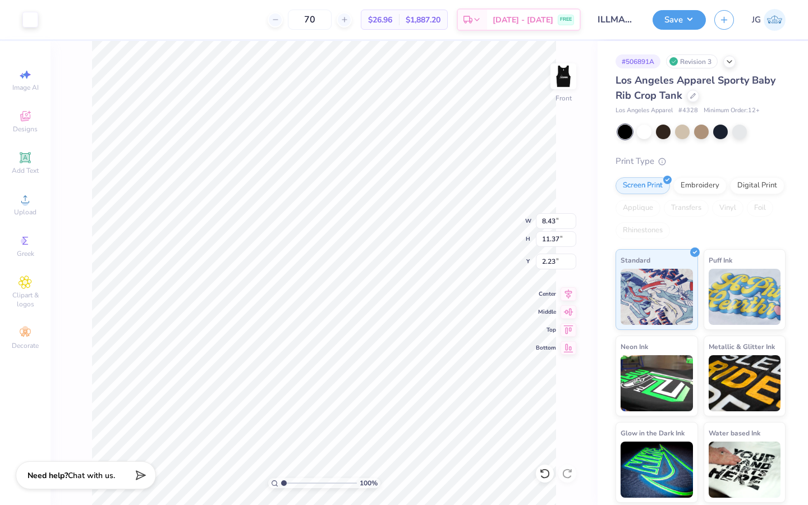  I want to click on span: Metallic & Glitter Ink, so click(742, 346).